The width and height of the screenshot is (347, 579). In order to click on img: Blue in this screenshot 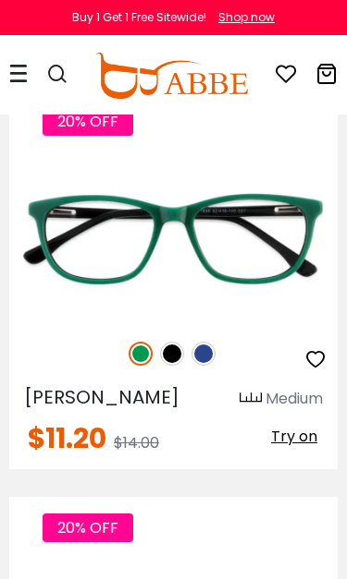, I will do `click(203, 354)`.